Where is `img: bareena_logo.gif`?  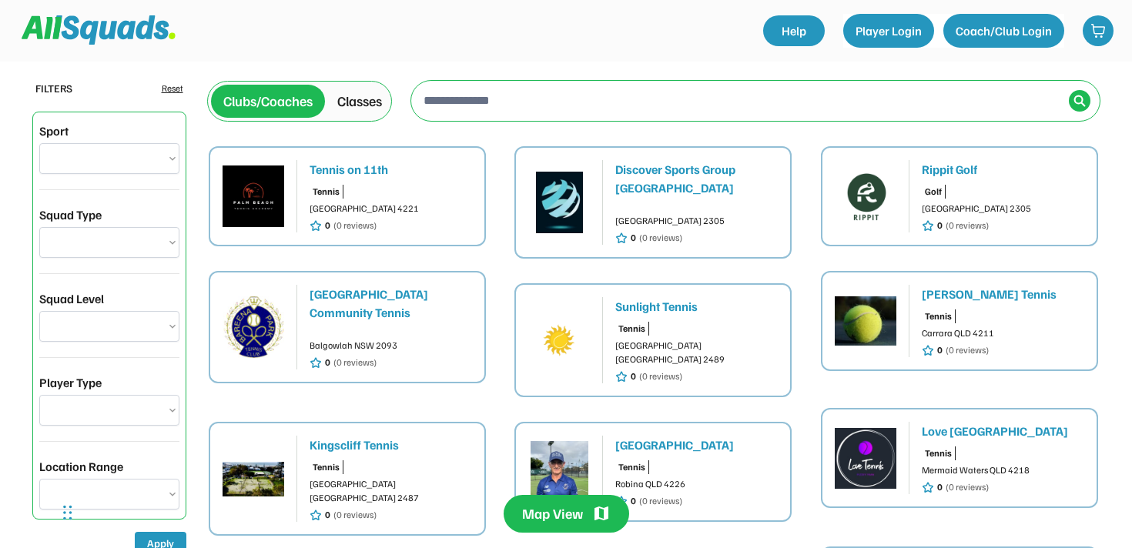 img: bareena_logo.gif is located at coordinates (253, 327).